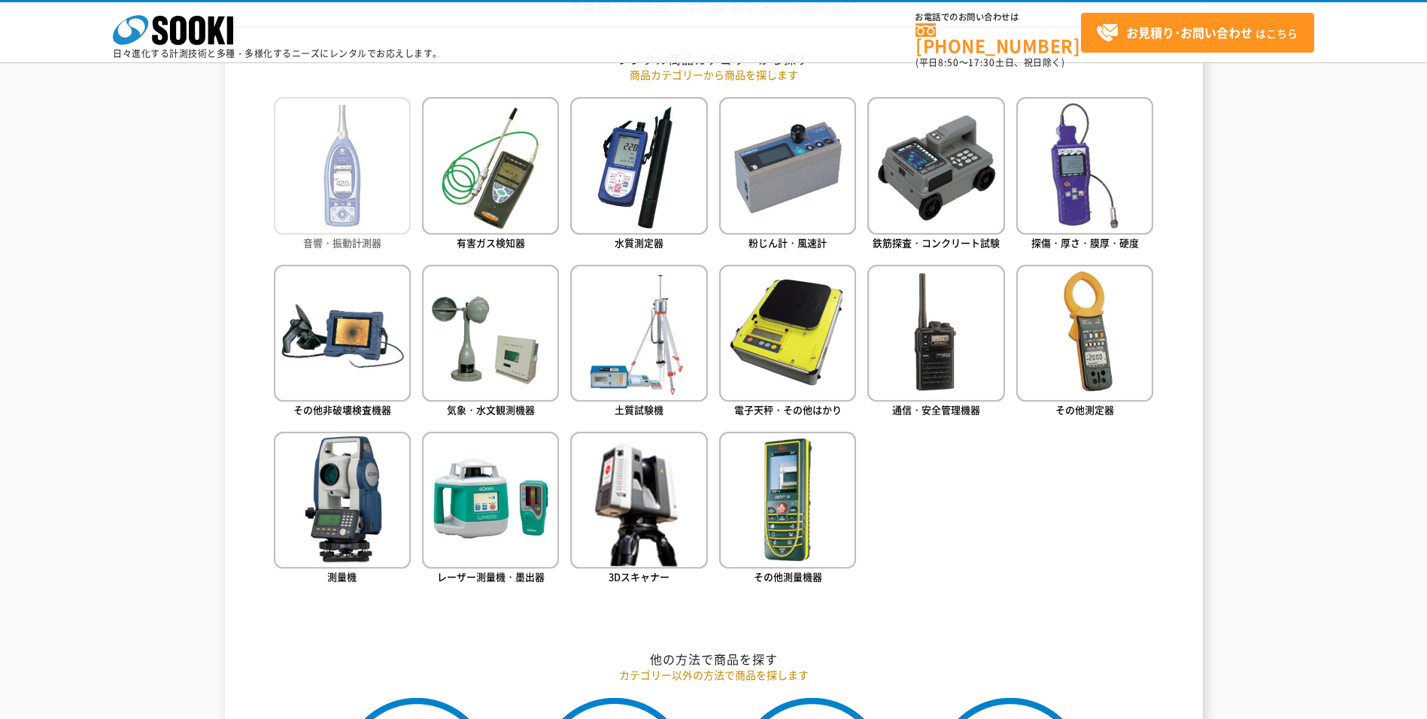 This screenshot has height=719, width=1427. I want to click on span: 音響・振動計測器, so click(342, 242).